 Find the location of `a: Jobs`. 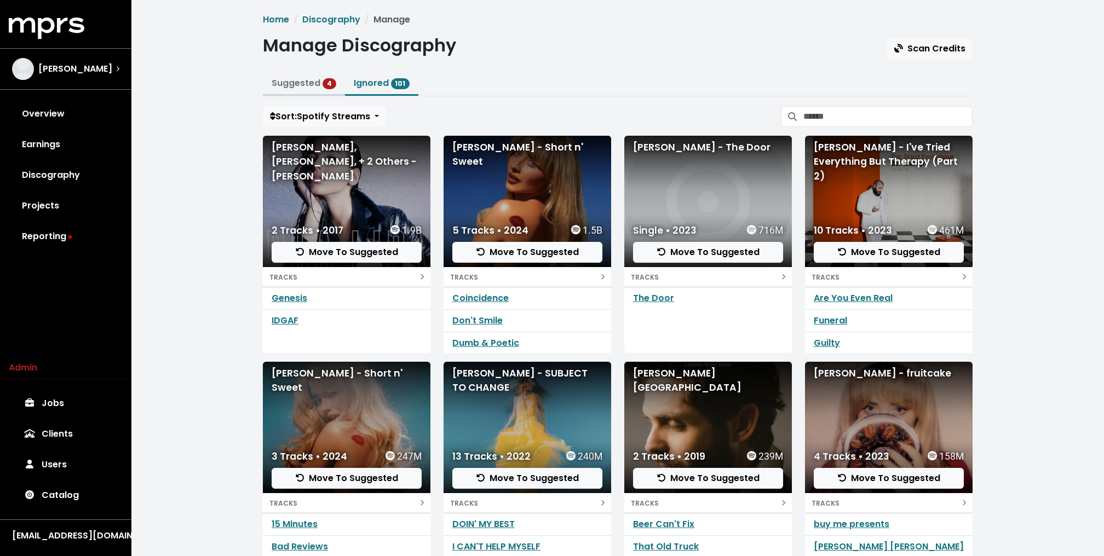

a: Jobs is located at coordinates (66, 404).